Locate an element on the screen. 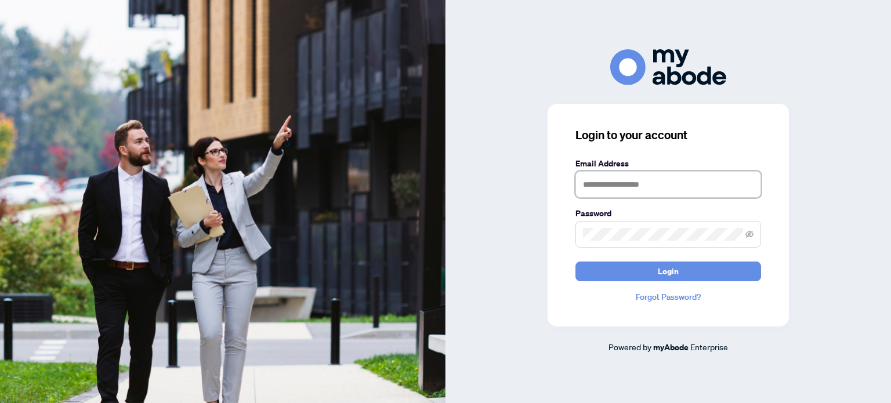 The image size is (891, 403). span: Enterprise is located at coordinates (709, 347).